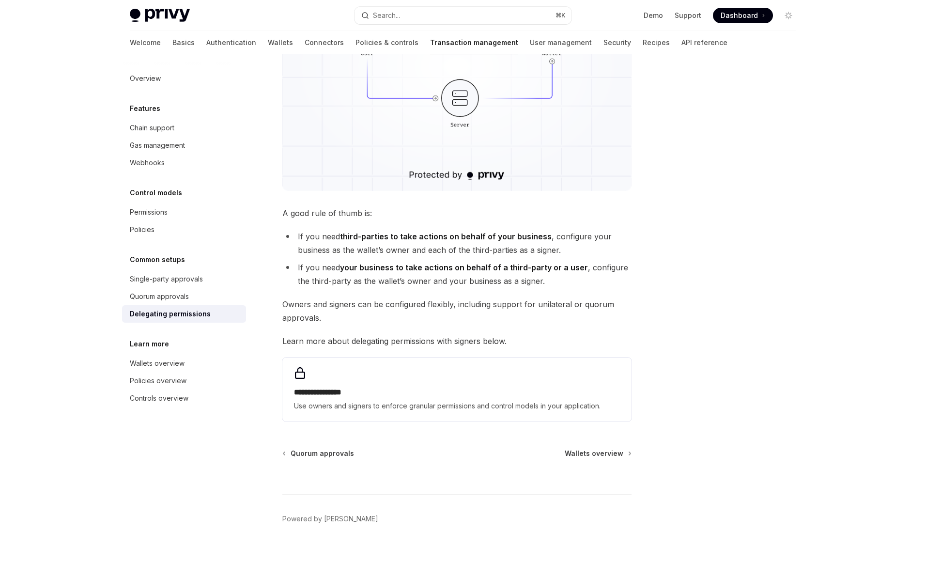 The width and height of the screenshot is (926, 578). Describe the element at coordinates (445, 236) in the screenshot. I see `strong: third-parties to take actions on behalf of your business` at that location.